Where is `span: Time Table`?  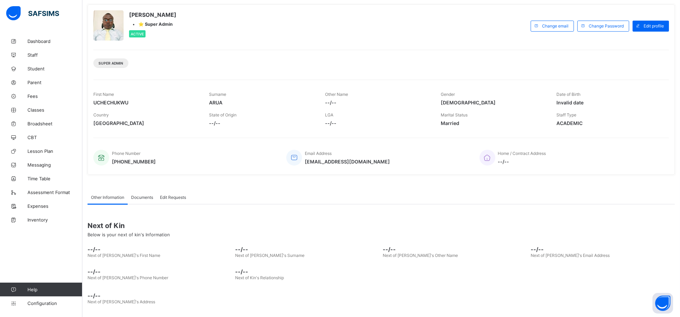
span: Time Table is located at coordinates (55, 178).